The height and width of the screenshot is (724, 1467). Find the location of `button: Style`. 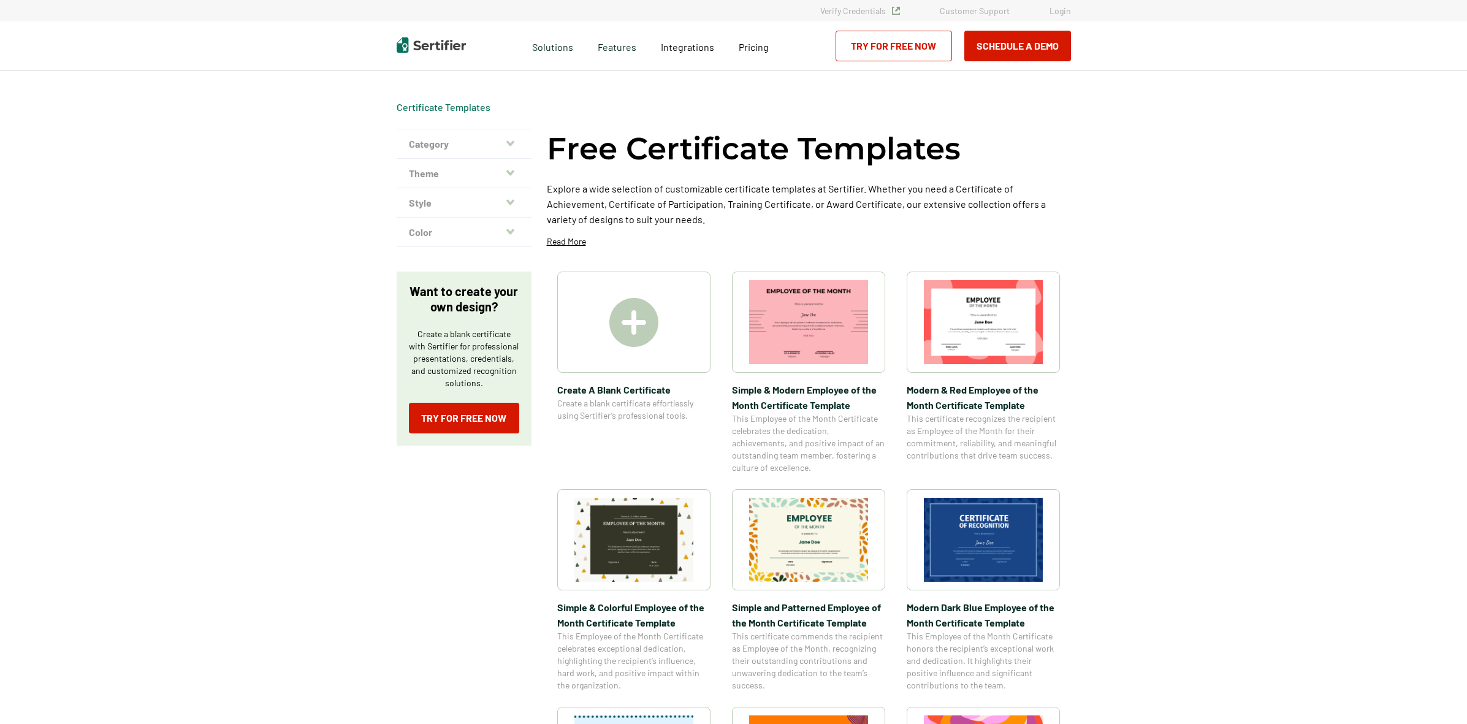

button: Style is located at coordinates (464, 203).